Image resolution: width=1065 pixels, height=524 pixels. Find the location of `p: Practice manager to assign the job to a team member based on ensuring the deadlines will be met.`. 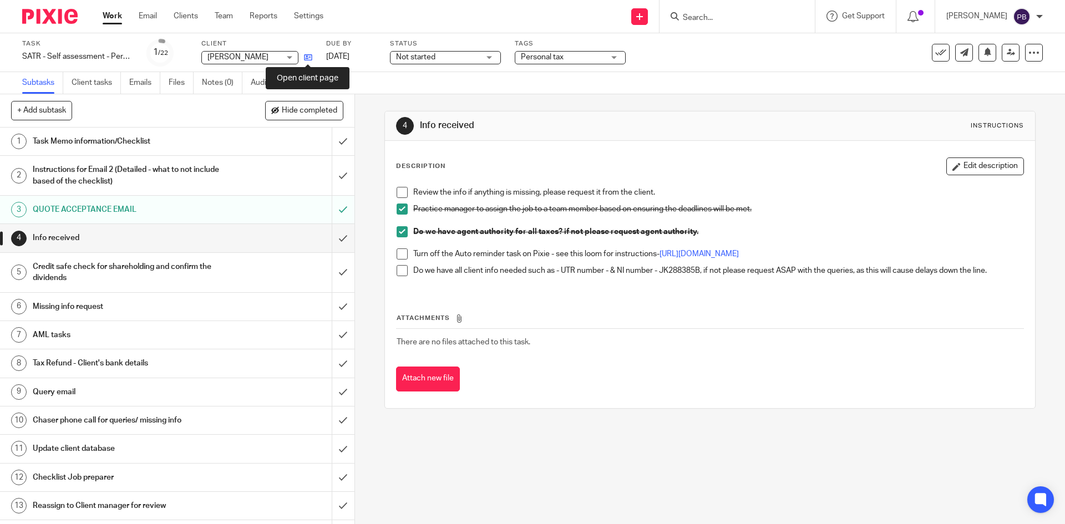

p: Practice manager to assign the job to a team member based on ensuring the deadlines will be met. is located at coordinates (718, 209).